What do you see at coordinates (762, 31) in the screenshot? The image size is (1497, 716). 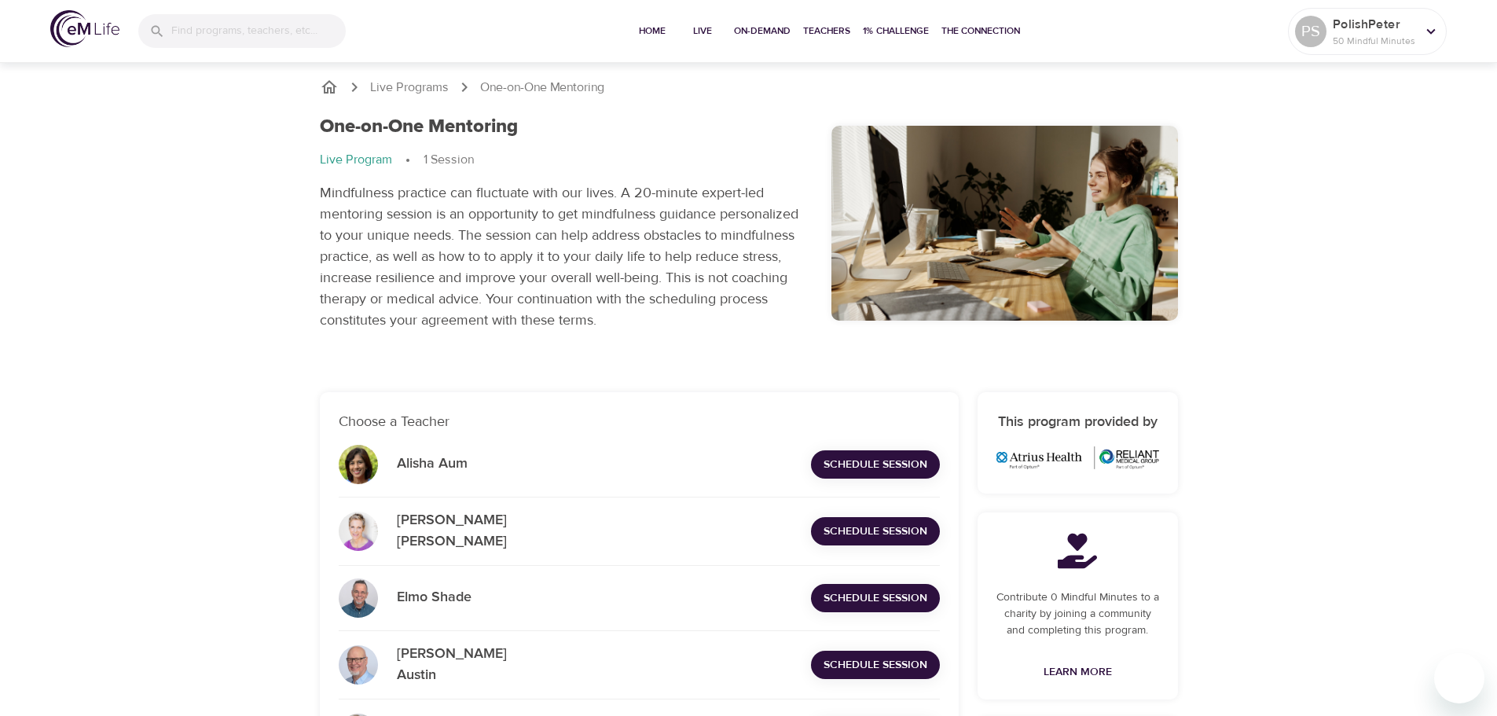 I see `span: On-Demand` at bounding box center [762, 31].